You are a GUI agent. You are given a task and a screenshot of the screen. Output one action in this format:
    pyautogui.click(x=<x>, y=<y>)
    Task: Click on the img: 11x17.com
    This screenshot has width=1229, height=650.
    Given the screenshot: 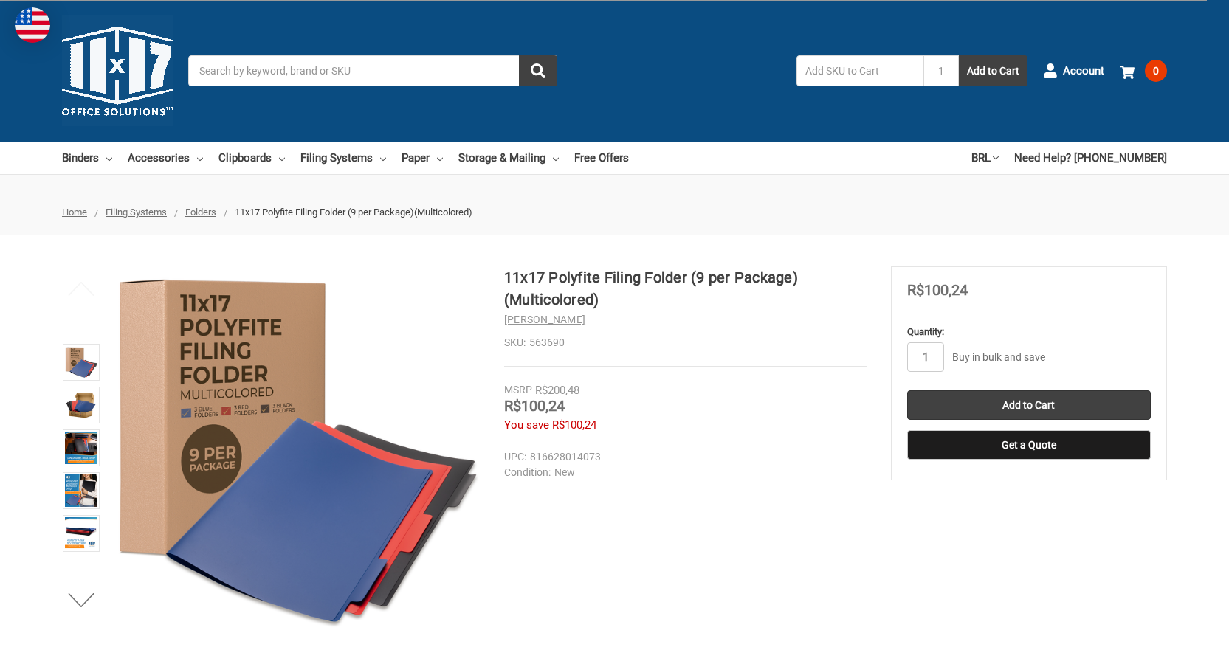 What is the action you would take?
    pyautogui.click(x=117, y=71)
    